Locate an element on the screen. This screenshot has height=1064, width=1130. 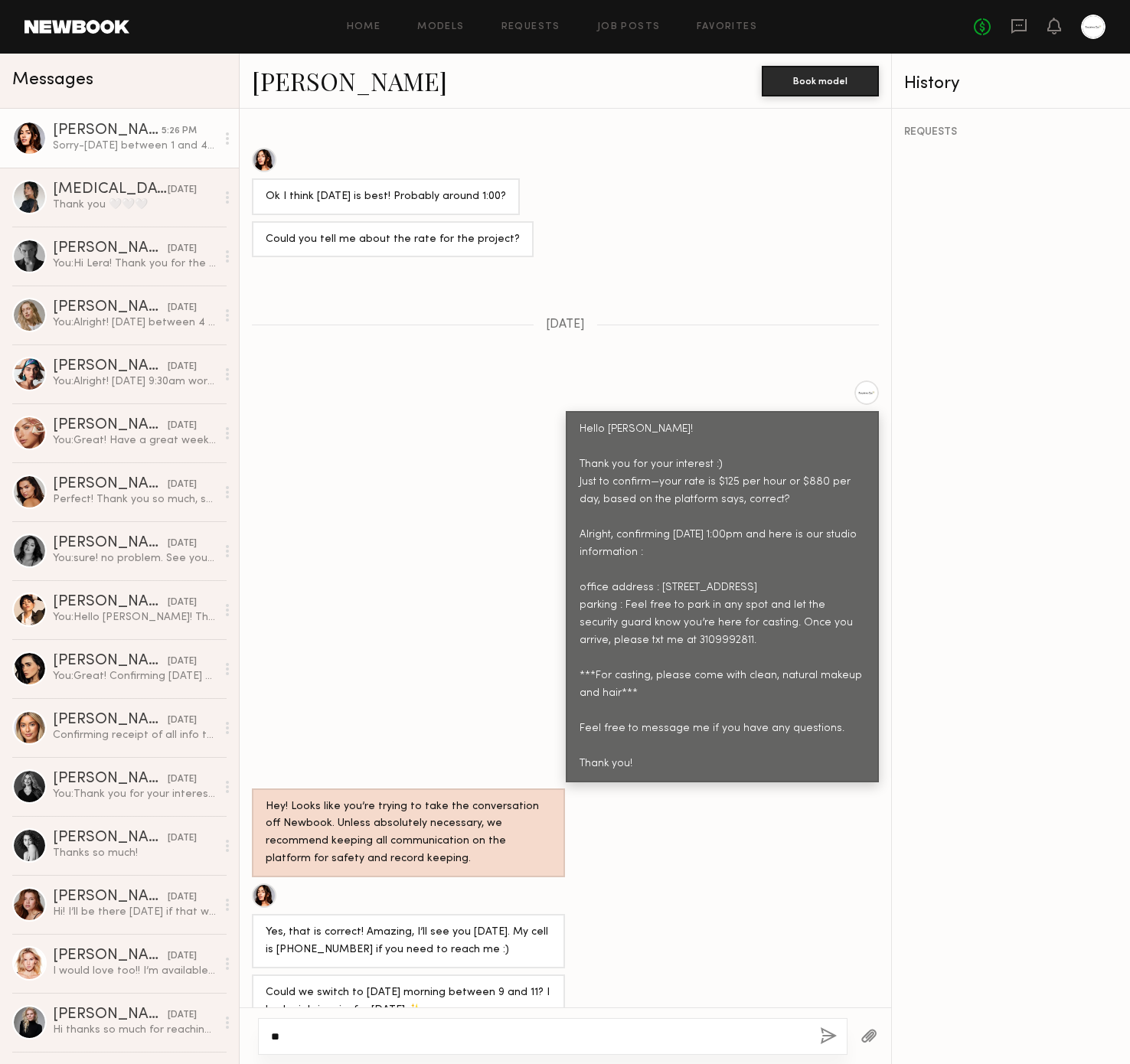
div: Hey! Looks like you’re trying to take the conversation off Newbook. Unless absolutely necessary, ... is located at coordinates (408, 833).